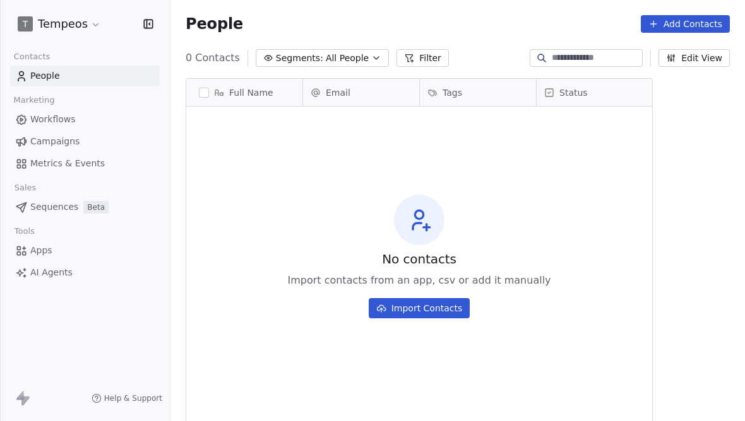 This screenshot has height=421, width=745. I want to click on span: Email, so click(338, 93).